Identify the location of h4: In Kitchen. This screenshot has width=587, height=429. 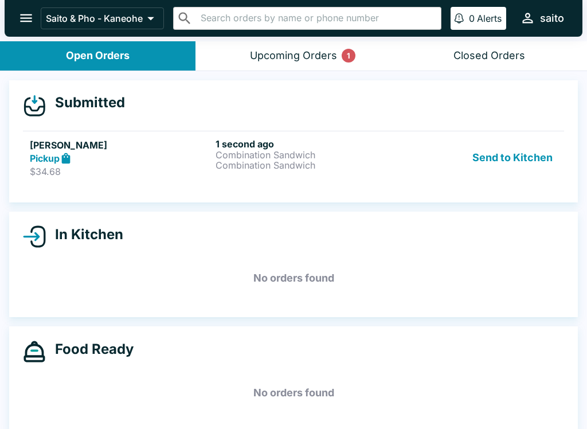
(84, 235).